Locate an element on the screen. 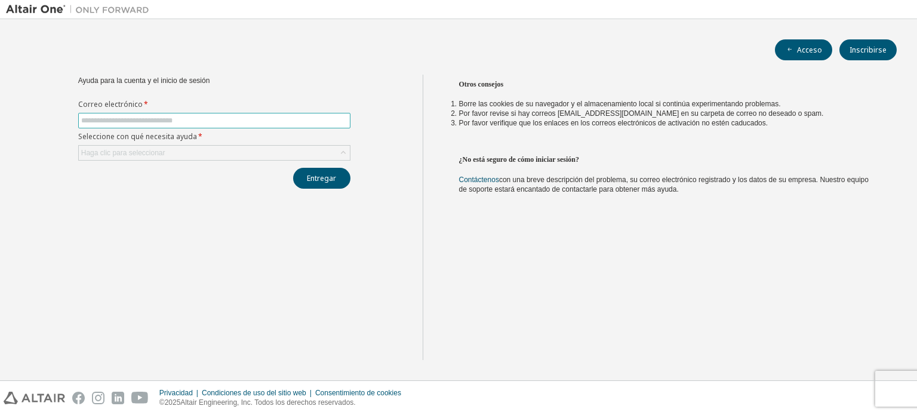  font: Entregar is located at coordinates (321, 178).